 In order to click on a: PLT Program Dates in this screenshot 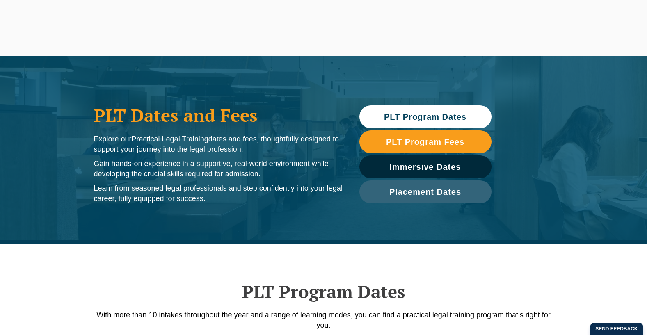, I will do `click(425, 117)`.